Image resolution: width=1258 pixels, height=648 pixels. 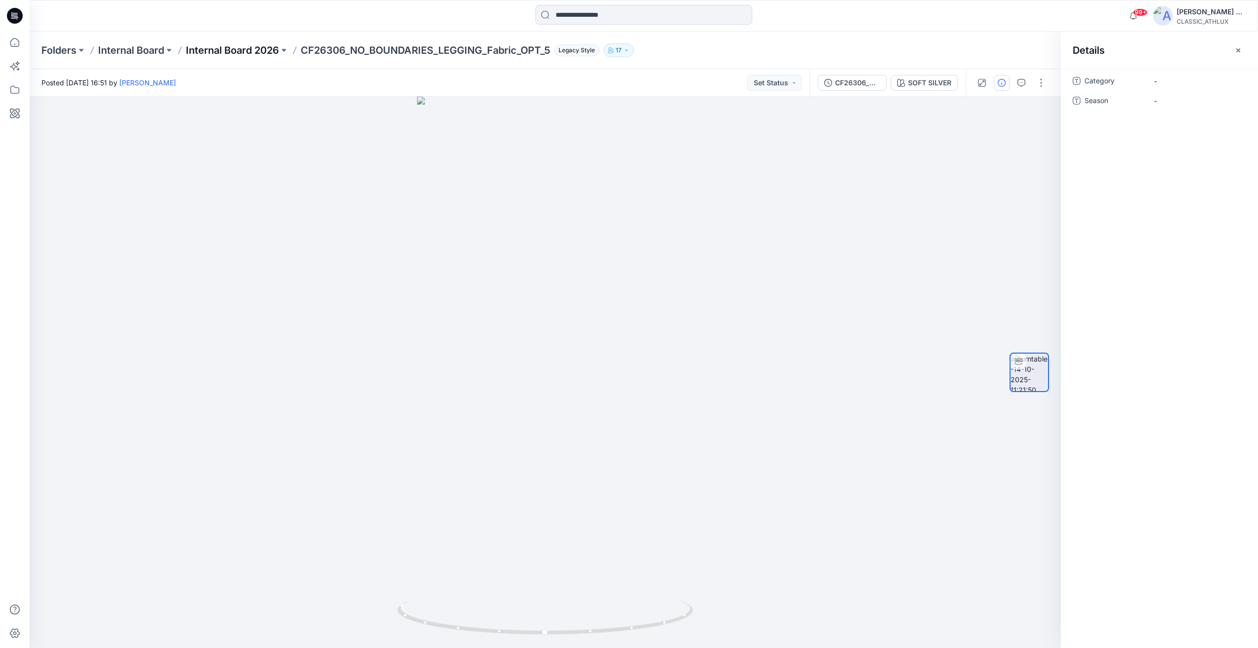 I want to click on div: CF26306_NO_BOUNDARIES_LEGGING_Fabric_OPT_5, so click(x=858, y=83).